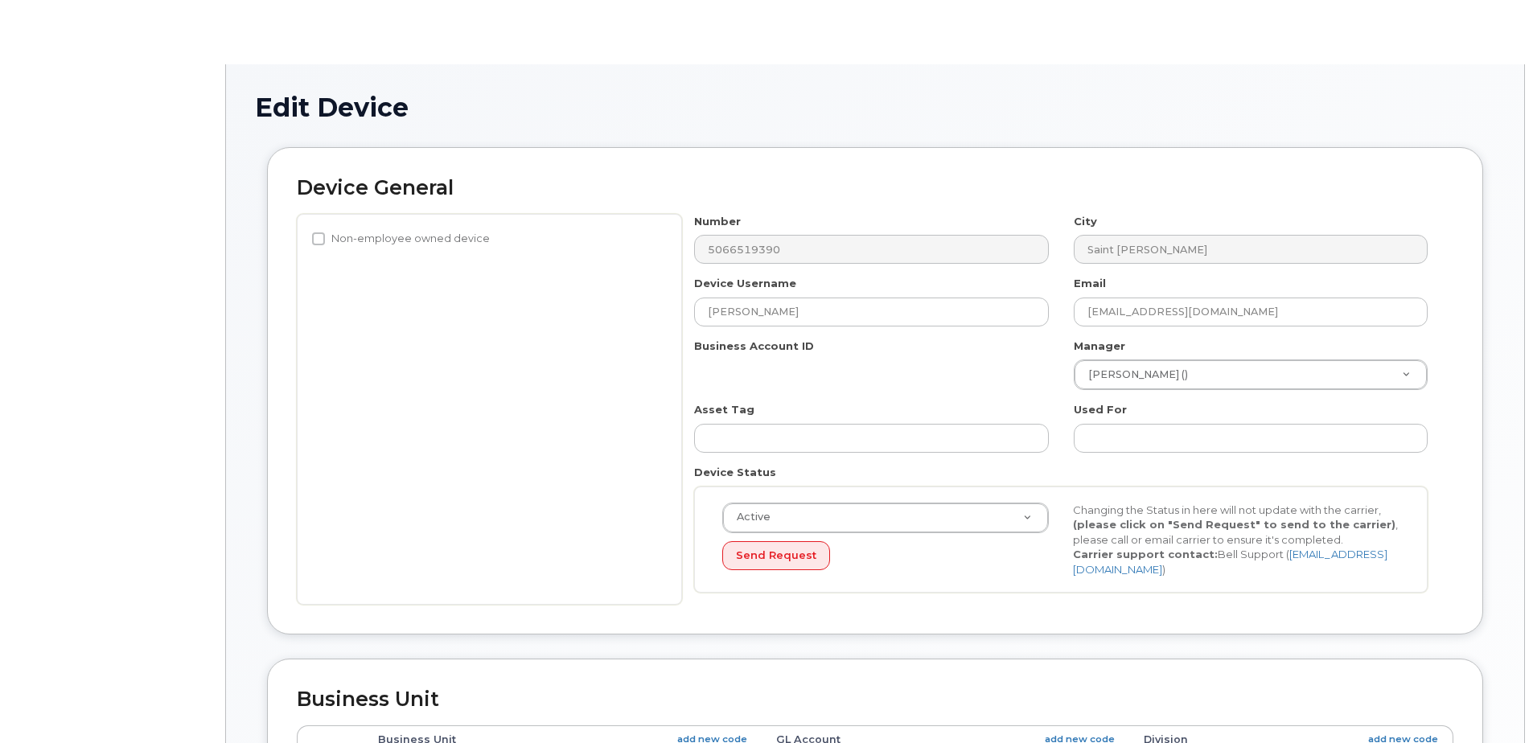  Describe the element at coordinates (1145, 554) in the screenshot. I see `strong: Carrier support contact:` at that location.